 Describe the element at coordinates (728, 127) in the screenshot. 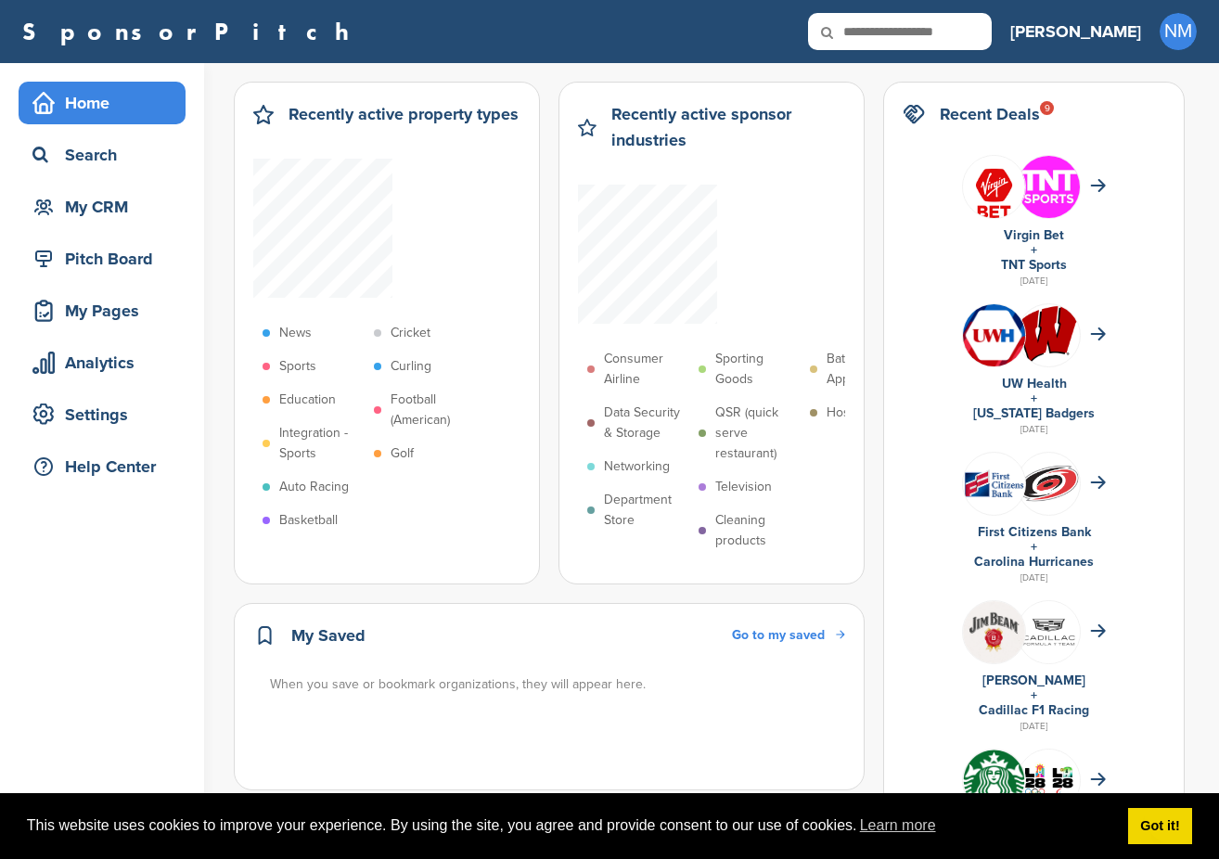

I see `h2: Recently active sponsor industries` at that location.